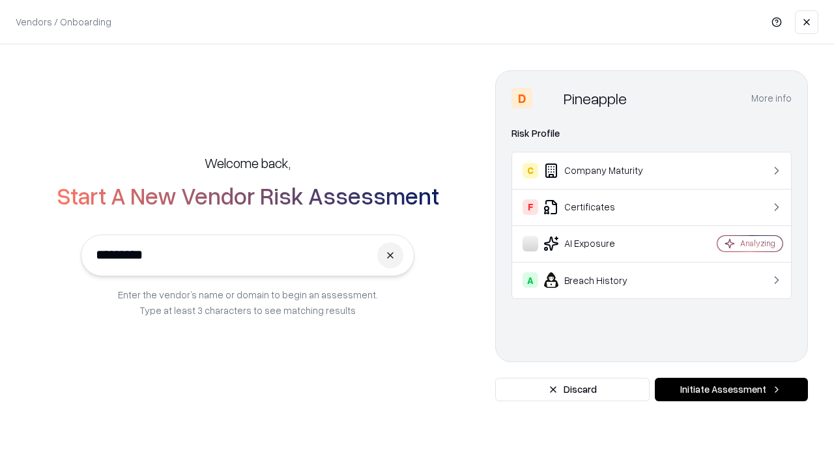 The image size is (834, 469). I want to click on h2: Start A New Vendor Risk Assessment, so click(248, 195).